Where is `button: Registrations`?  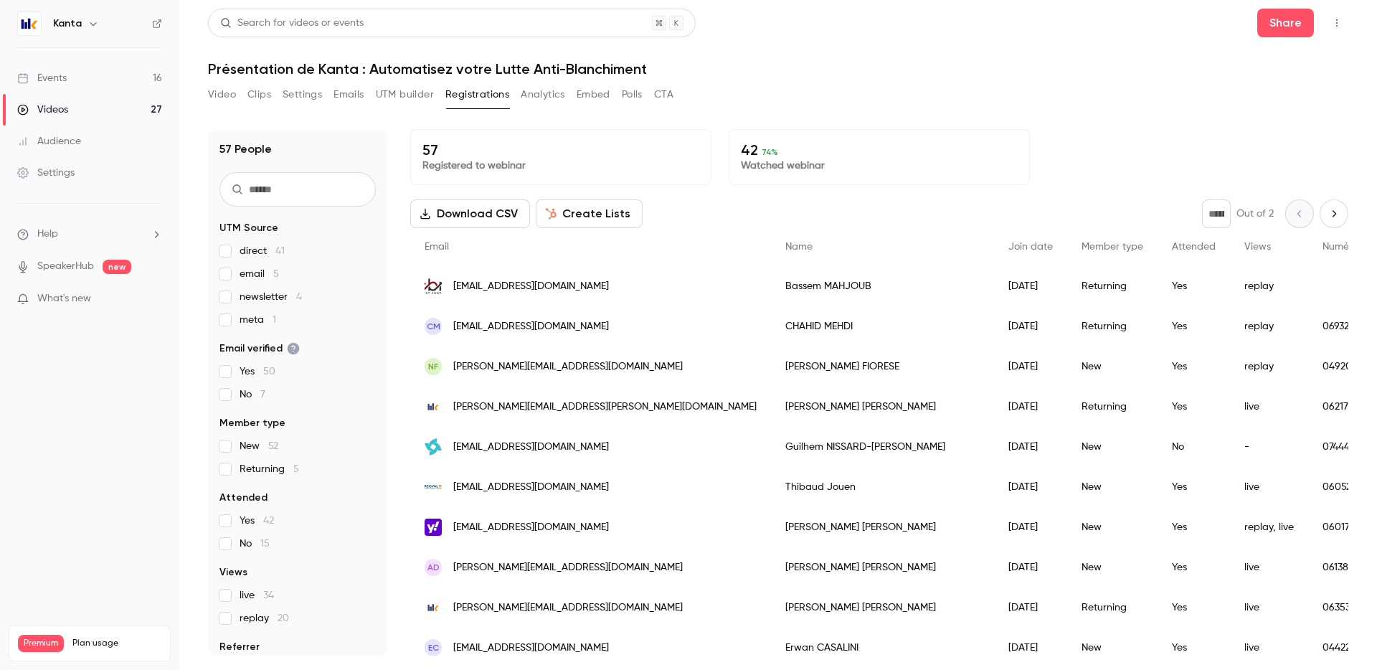 button: Registrations is located at coordinates (477, 95).